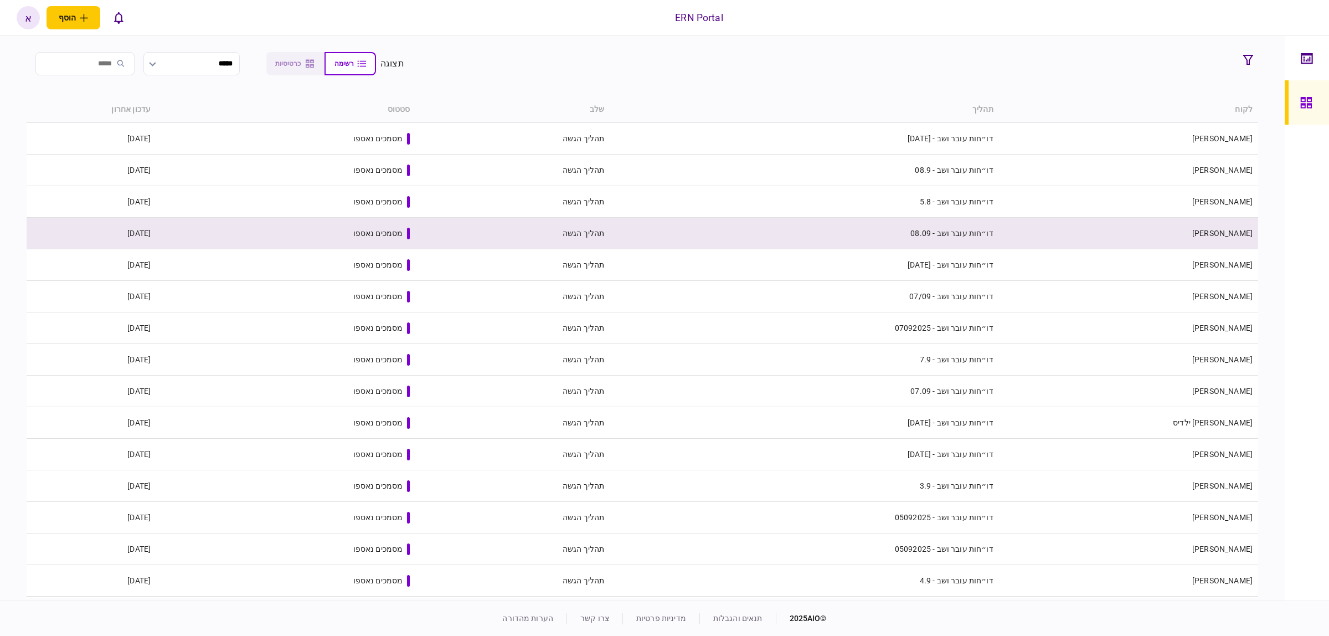  What do you see at coordinates (804, 391) in the screenshot?
I see `td: דו״חות עובר ושב - 07.09` at bounding box center [804, 391].